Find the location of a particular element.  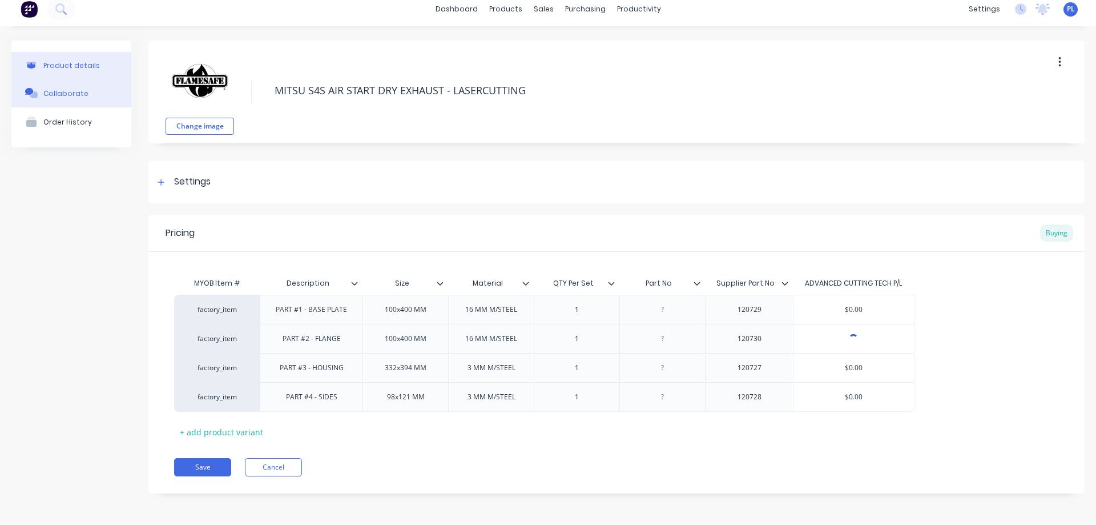

button: Change image is located at coordinates (200, 126).